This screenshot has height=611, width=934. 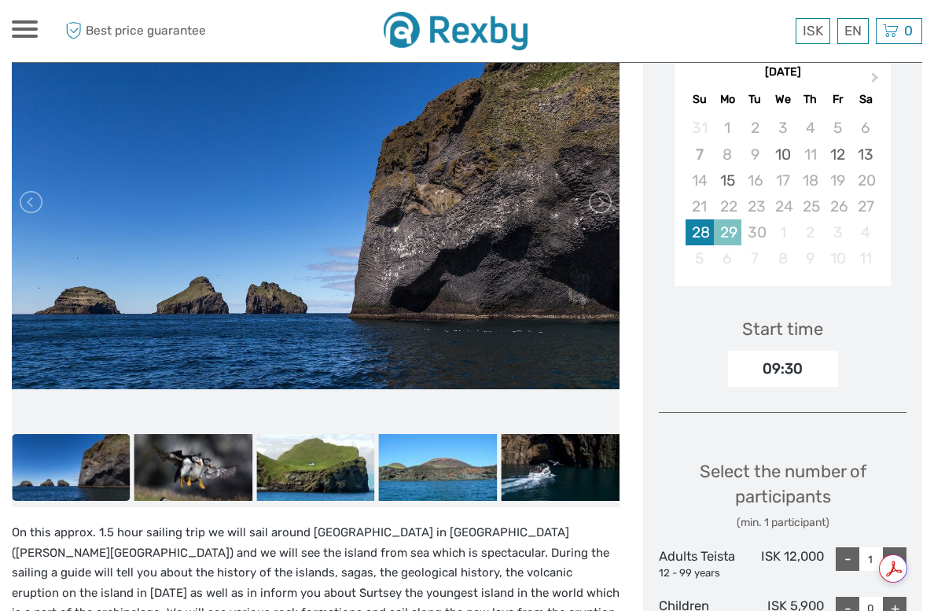 What do you see at coordinates (727, 127) in the screenshot?
I see `div: Not available Monday, September 1st, 2025` at bounding box center [727, 127].